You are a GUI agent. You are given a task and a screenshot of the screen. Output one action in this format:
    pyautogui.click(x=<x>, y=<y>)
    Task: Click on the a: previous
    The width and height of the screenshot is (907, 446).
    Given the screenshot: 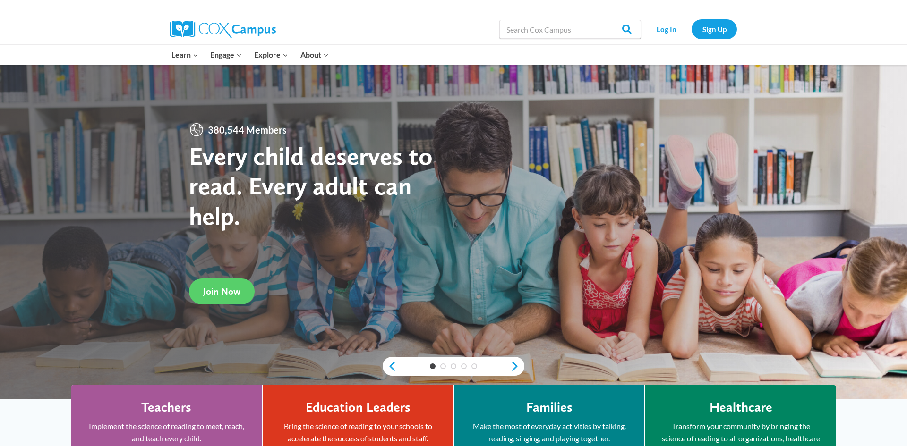 What is the action you would take?
    pyautogui.click(x=390, y=367)
    